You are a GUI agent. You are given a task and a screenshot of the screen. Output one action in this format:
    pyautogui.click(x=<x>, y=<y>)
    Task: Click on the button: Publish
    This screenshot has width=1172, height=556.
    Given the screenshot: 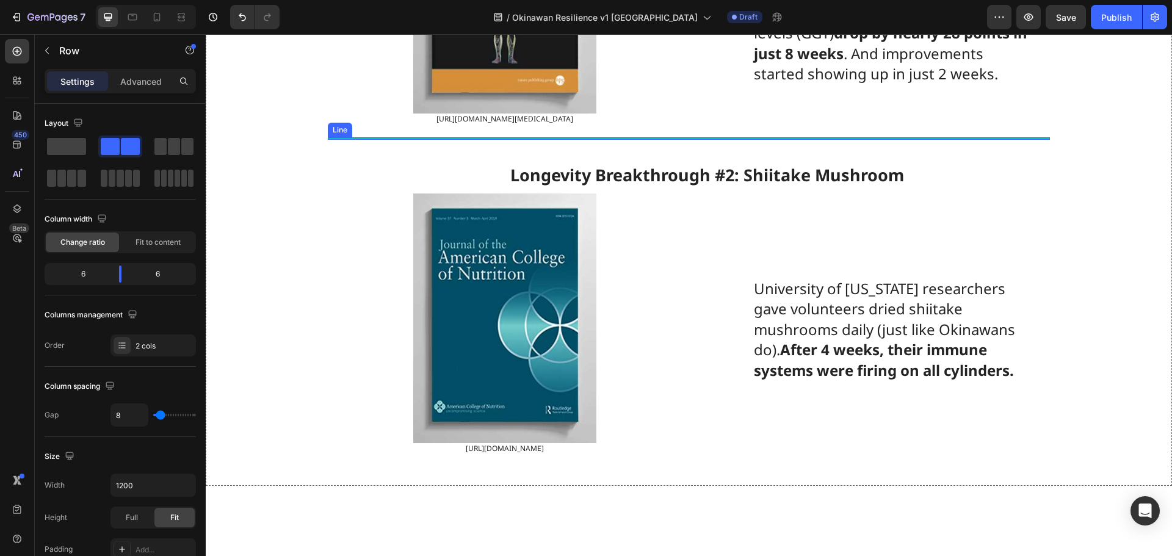 What is the action you would take?
    pyautogui.click(x=1117, y=17)
    